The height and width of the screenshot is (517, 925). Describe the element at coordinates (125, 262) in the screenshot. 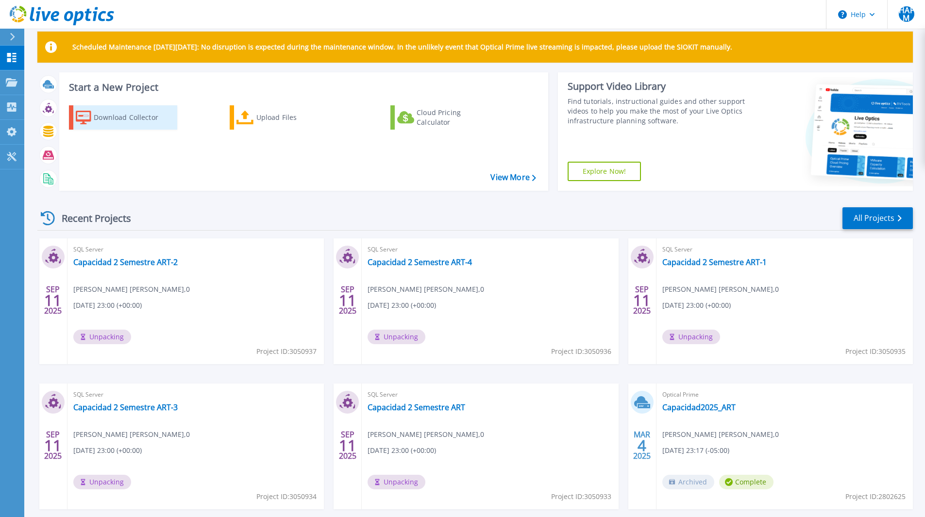

I see `a: Capacidad 2 Semestre ART-2` at that location.